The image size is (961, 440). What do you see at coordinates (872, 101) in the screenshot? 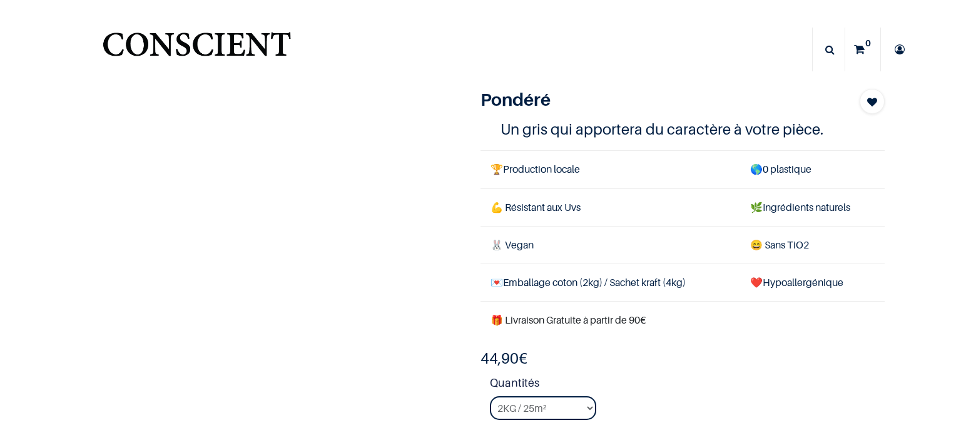
I see `button: Add to wishlist` at bounding box center [872, 101].